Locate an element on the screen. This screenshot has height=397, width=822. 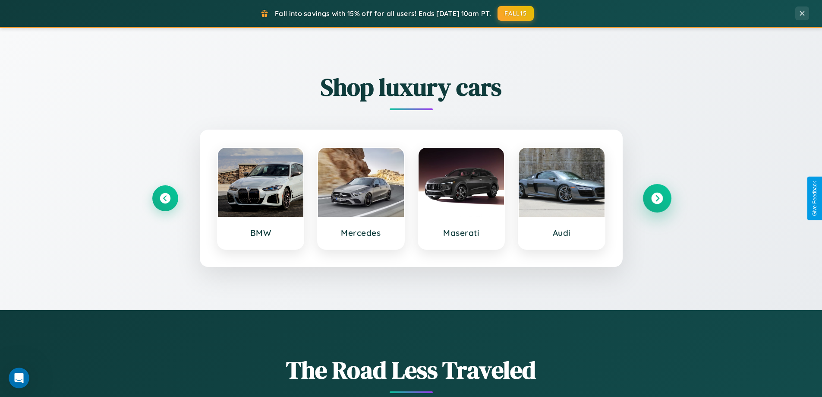
h3: Mercedes is located at coordinates (361, 233).